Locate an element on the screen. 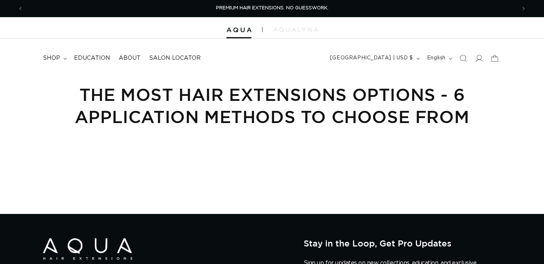  h2: Stay in the Loop, Get Pro Updates is located at coordinates (403, 243).